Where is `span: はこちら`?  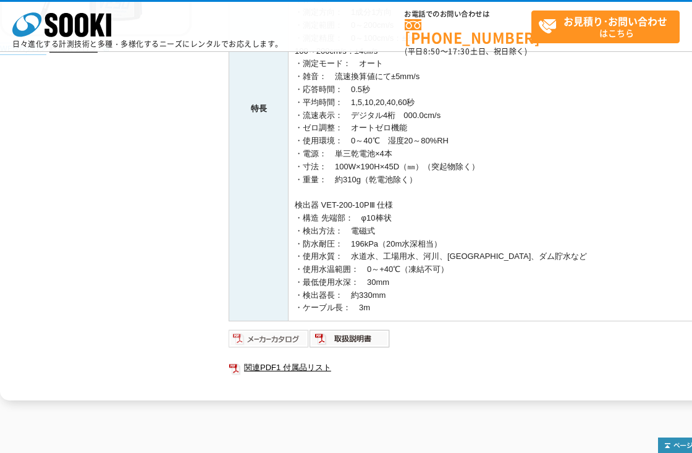
span: はこちら is located at coordinates (609, 27).